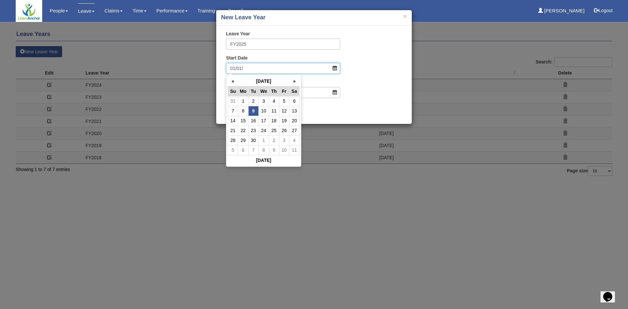 Image resolution: width=628 pixels, height=309 pixels. Describe the element at coordinates (264, 130) in the screenshot. I see `td: 24` at that location.